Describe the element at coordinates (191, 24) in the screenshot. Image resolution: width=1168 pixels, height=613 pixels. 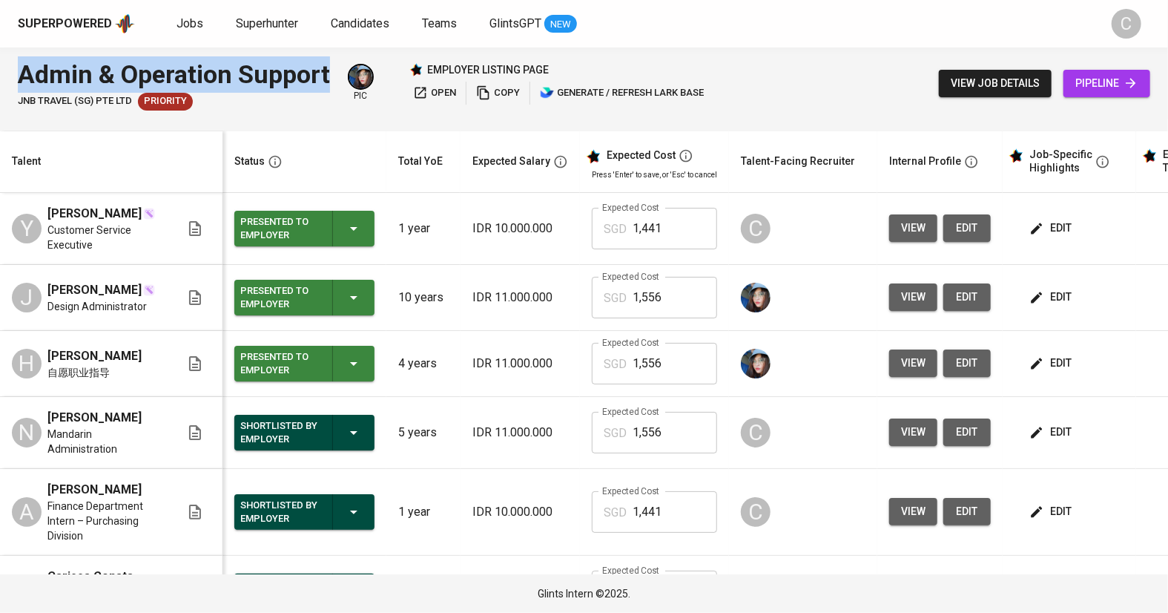
I see `a: Jobs` at that location.